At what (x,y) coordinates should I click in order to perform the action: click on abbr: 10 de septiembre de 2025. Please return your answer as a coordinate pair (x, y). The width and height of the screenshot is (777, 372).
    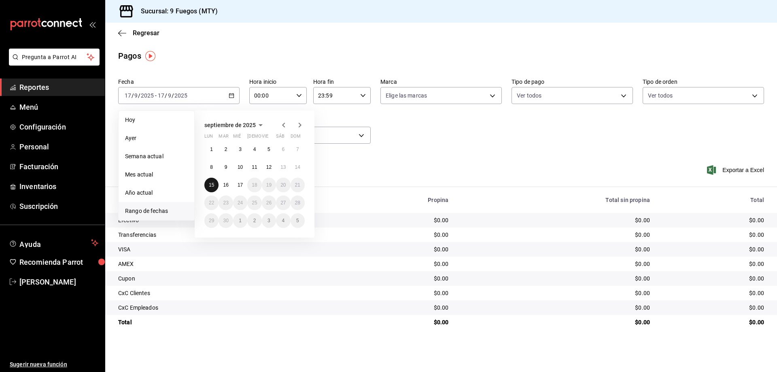
    Looking at the image, I should click on (240, 167).